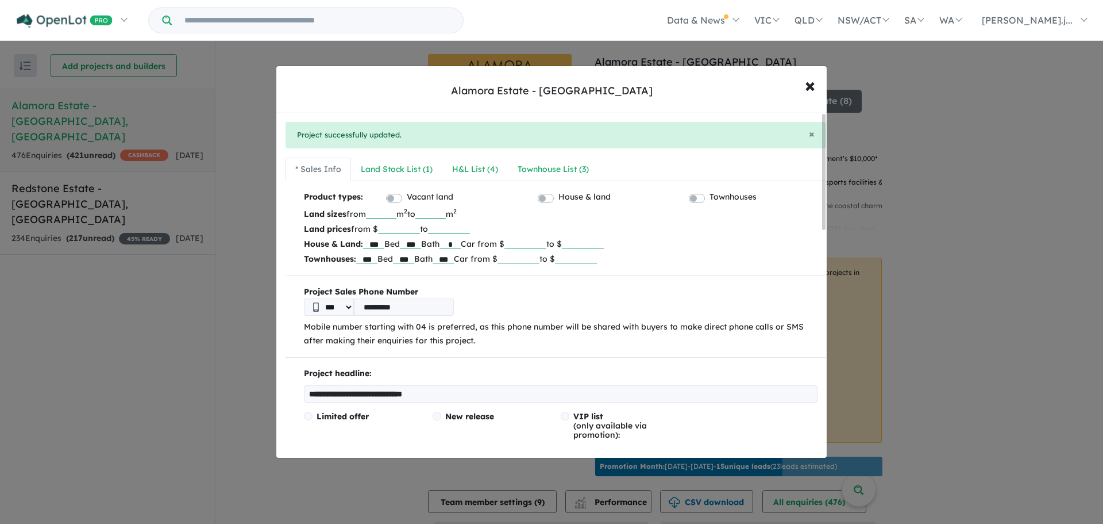 This screenshot has width=1103, height=524. I want to click on div: Townhouse List ( 3 ), so click(553, 170).